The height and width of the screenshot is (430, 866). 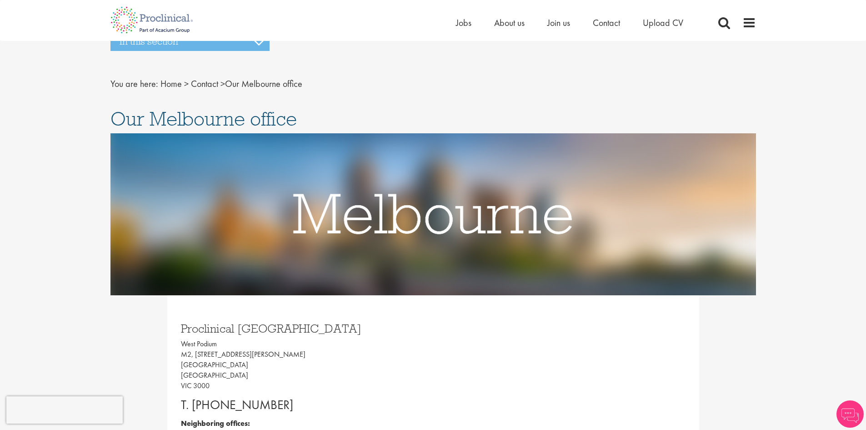 I want to click on a: Contact, so click(x=607, y=23).